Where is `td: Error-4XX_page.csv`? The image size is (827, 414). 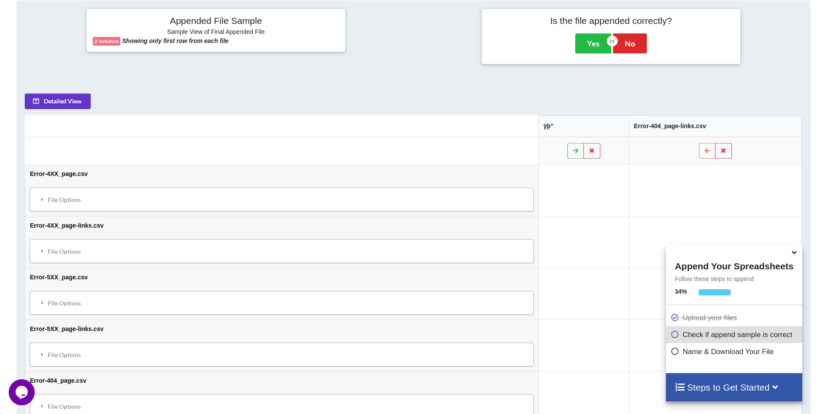 td: Error-4XX_page.csv is located at coordinates (282, 190).